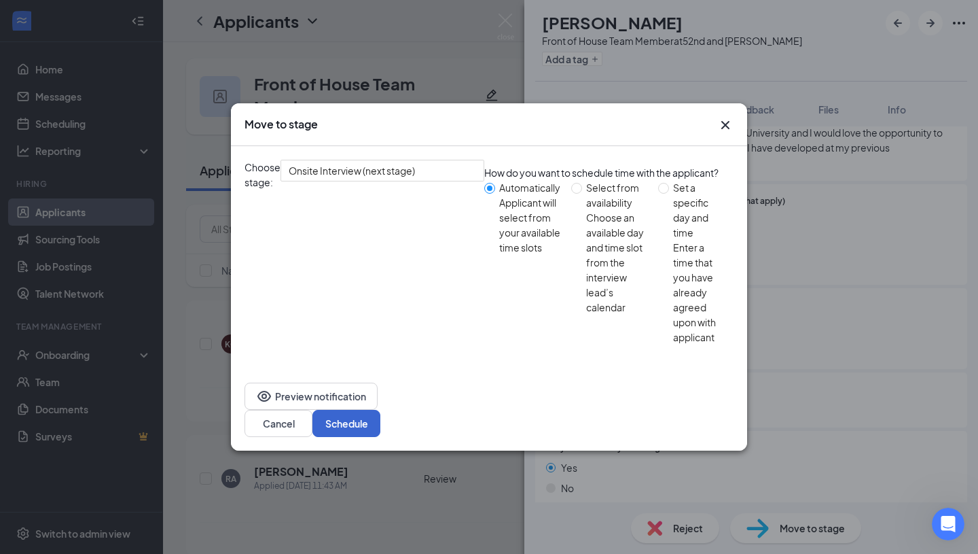 Image resolution: width=978 pixels, height=554 pixels. What do you see at coordinates (178, 34) in the screenshot?
I see `div: Close` at bounding box center [178, 34].